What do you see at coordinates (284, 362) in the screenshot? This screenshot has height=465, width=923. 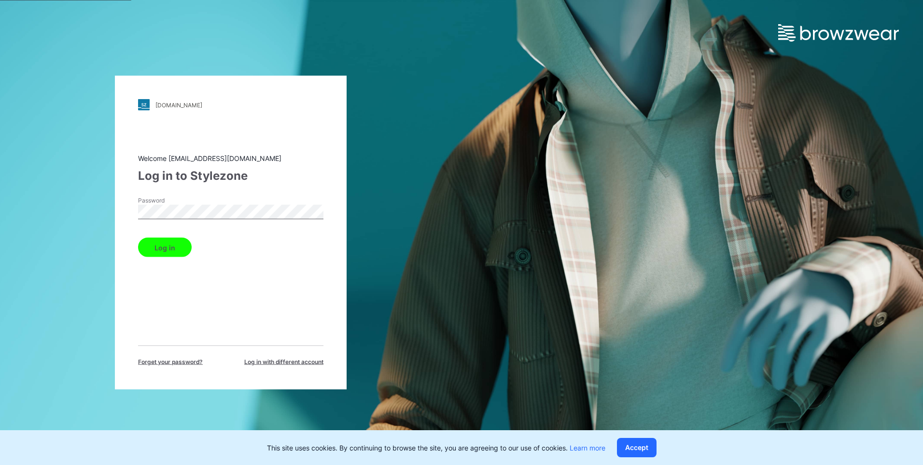 I see `span: Log in with different account` at bounding box center [284, 362].